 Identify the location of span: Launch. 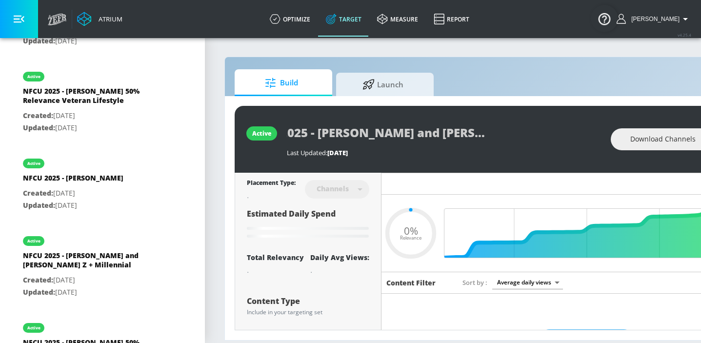
(383, 84).